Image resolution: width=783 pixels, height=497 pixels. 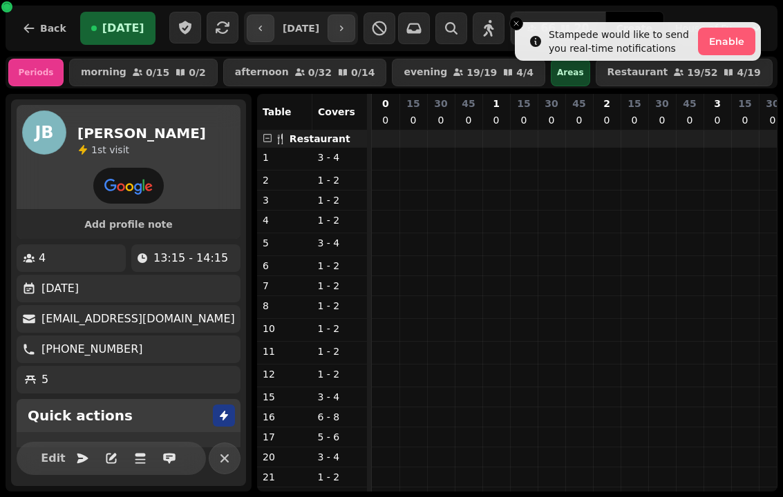 I want to click on div: Periods, so click(x=36, y=73).